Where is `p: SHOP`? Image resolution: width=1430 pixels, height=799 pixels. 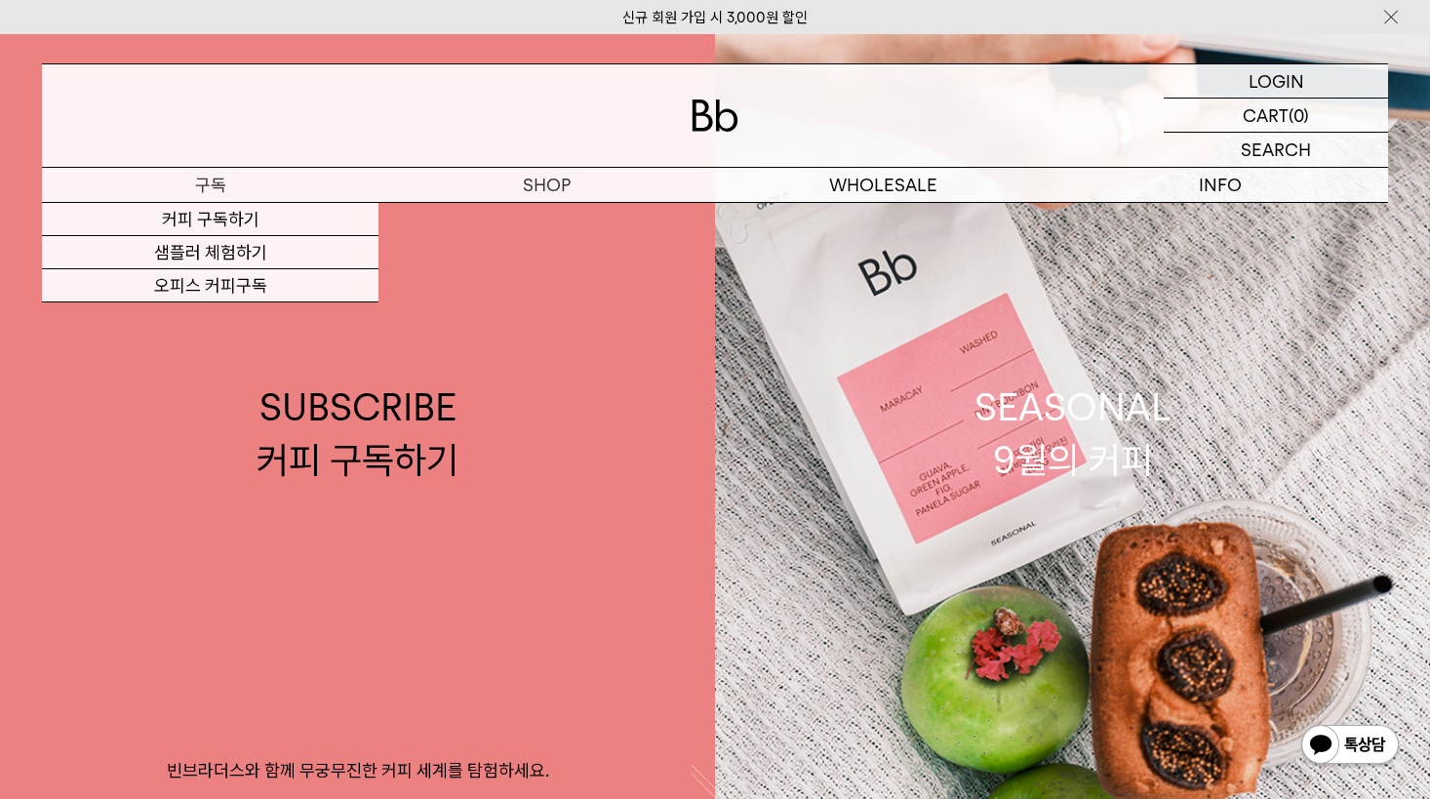
p: SHOP is located at coordinates (546, 184).